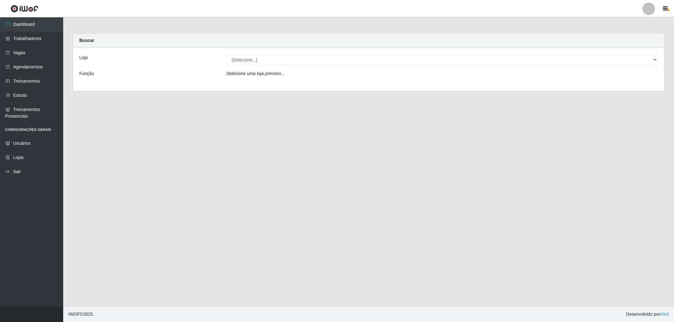 This screenshot has width=674, height=322. I want to click on label: Loja, so click(83, 57).